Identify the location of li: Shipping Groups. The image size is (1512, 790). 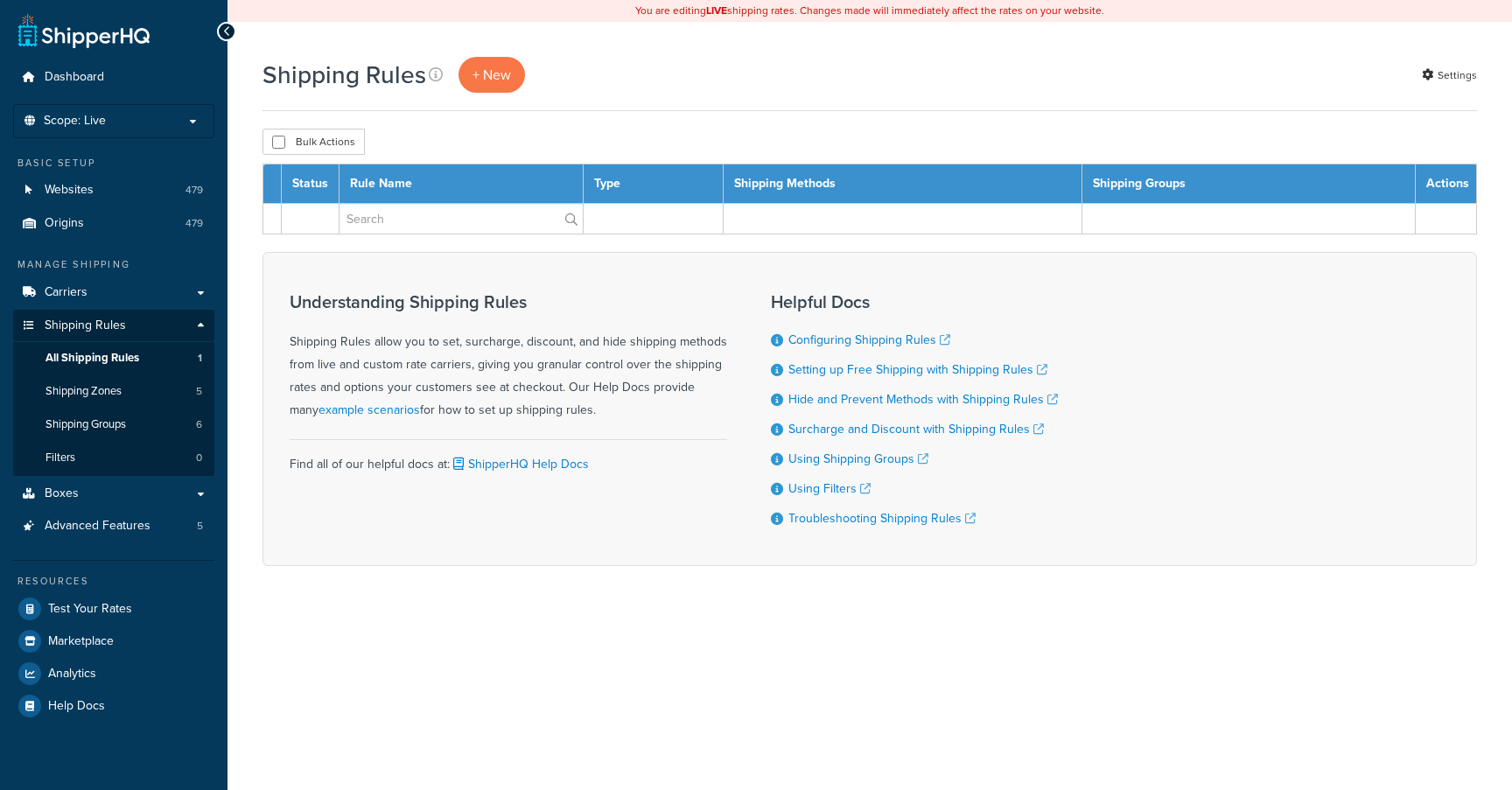
(114, 424).